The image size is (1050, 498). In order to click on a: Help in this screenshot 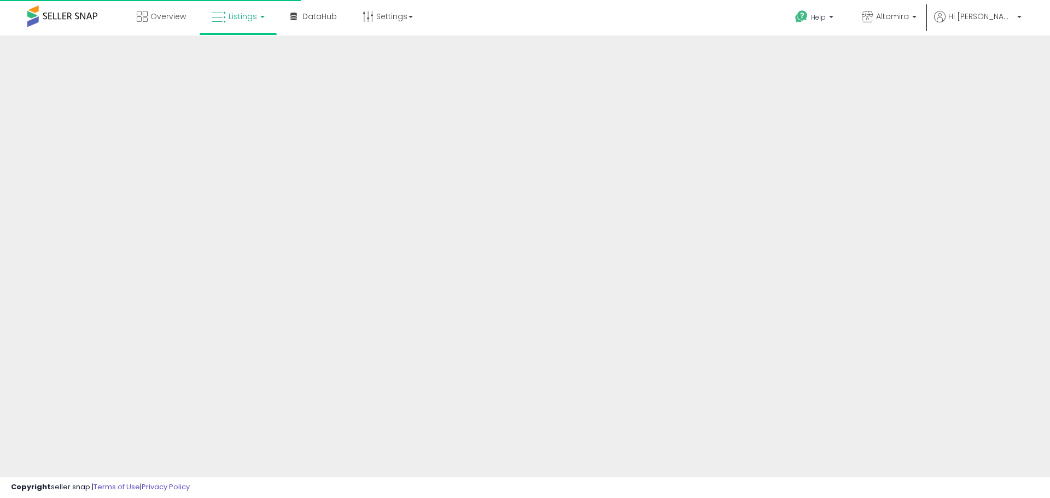, I will do `click(815, 19)`.